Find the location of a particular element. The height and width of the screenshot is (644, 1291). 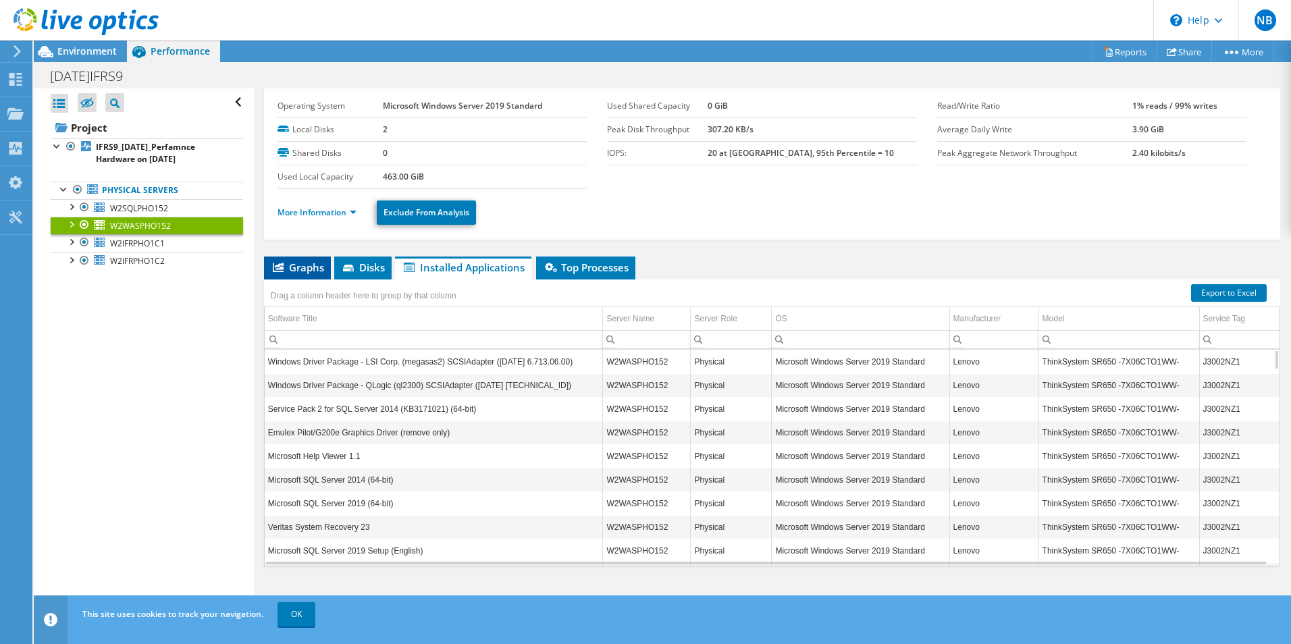

td: Service Tag Column is located at coordinates (1239, 319).